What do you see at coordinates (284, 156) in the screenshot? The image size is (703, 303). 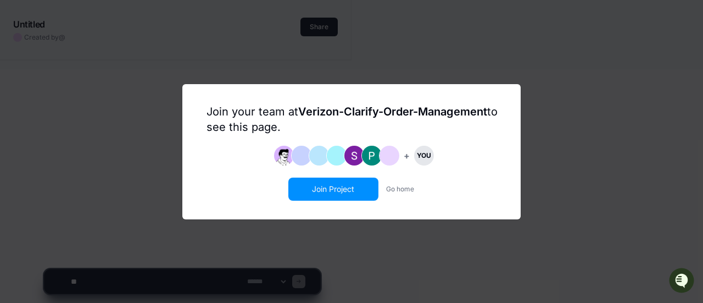 I see `img: avatar` at bounding box center [284, 156].